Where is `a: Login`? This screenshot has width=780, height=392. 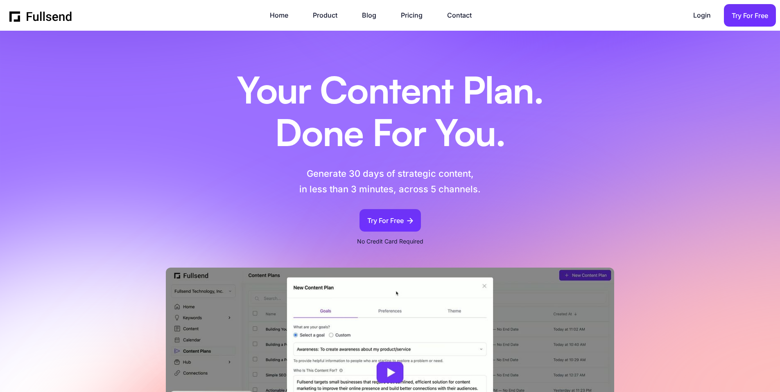 a: Login is located at coordinates (706, 15).